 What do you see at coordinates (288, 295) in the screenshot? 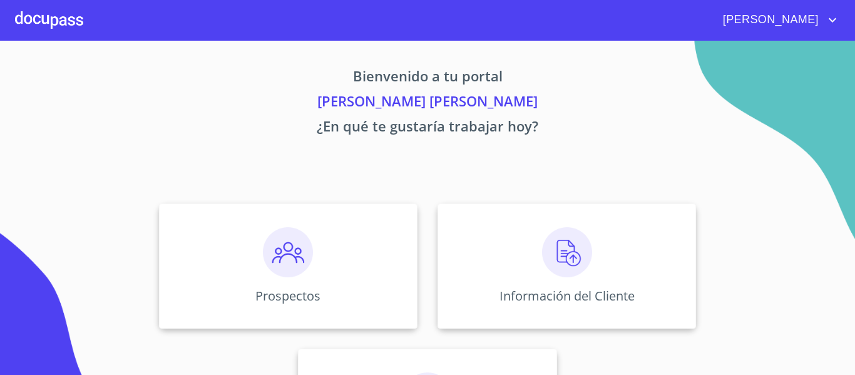
I see `p: Prospectos` at bounding box center [288, 295].